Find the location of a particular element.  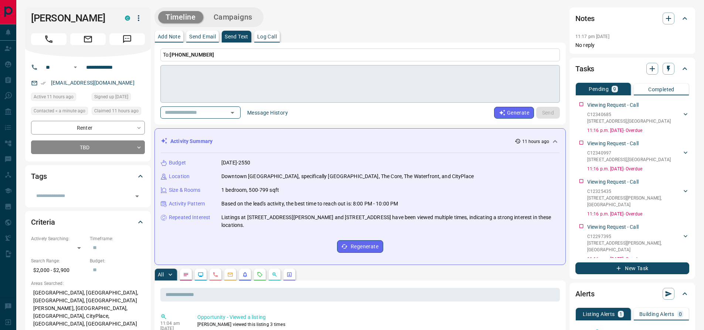

p: C12340685 is located at coordinates (629, 115).